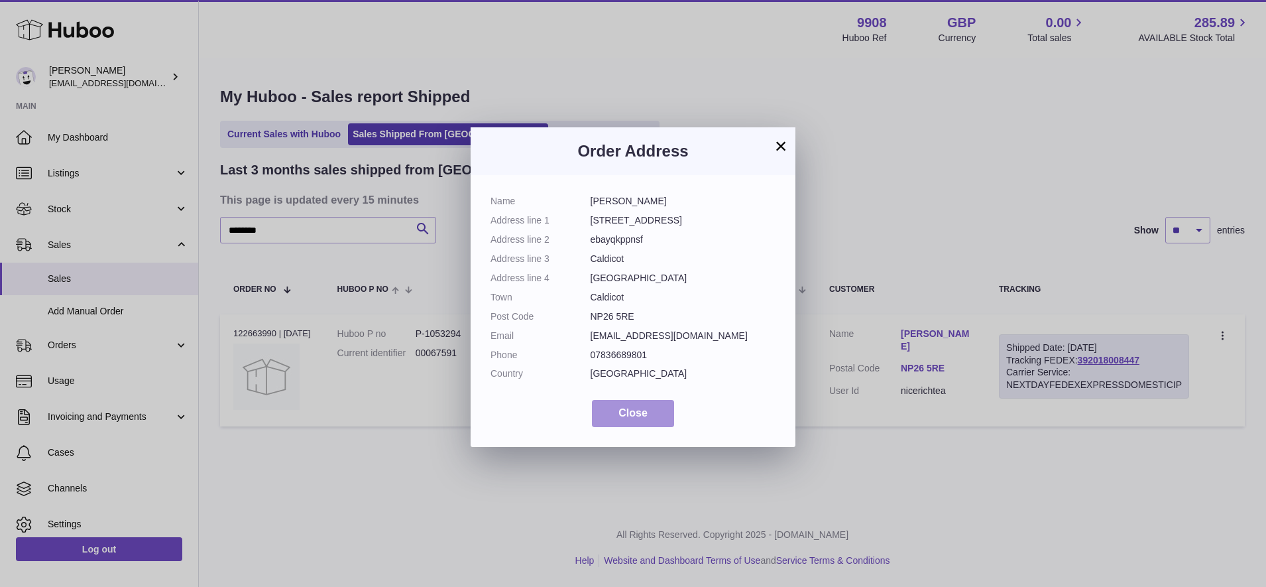  What do you see at coordinates (633, 413) in the screenshot?
I see `button: Close` at bounding box center [633, 413].